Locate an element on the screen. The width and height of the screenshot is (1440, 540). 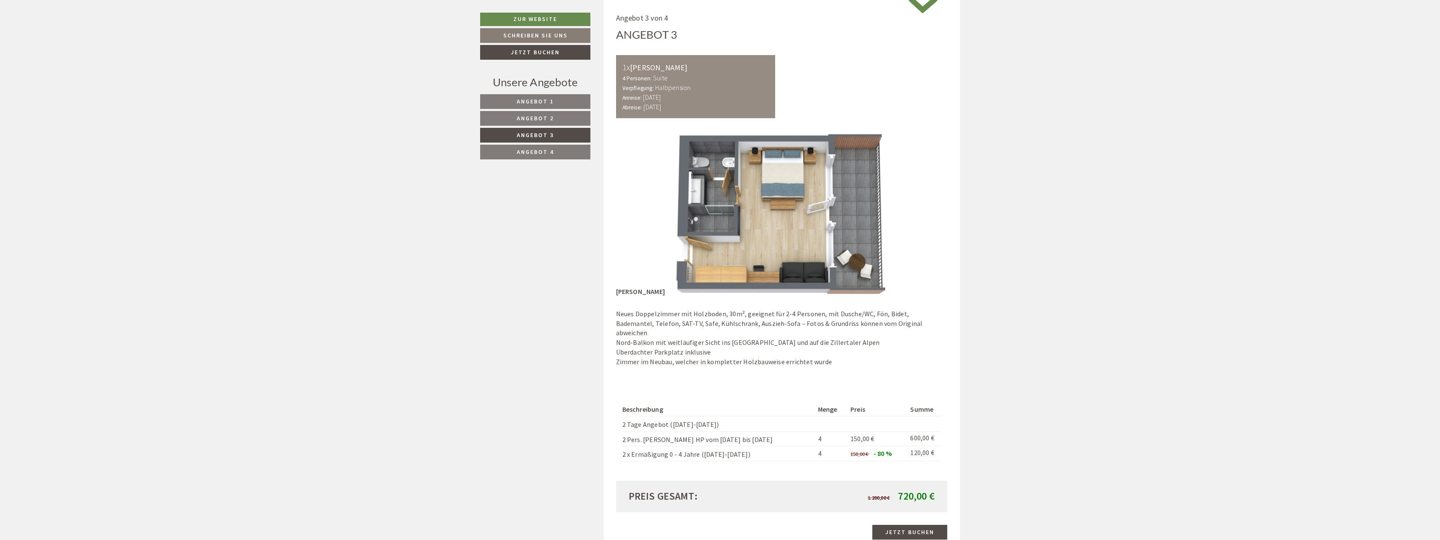
th: Summe is located at coordinates (924, 409).